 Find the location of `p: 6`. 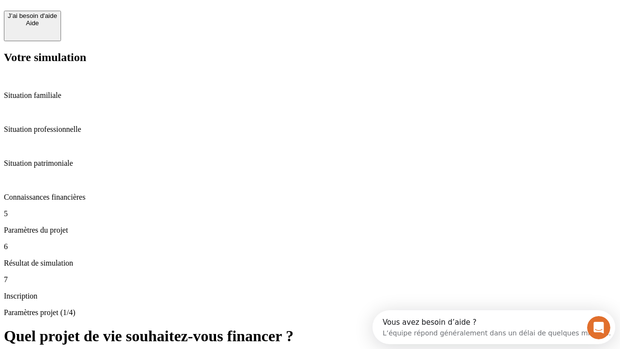

p: 6 is located at coordinates (310, 247).